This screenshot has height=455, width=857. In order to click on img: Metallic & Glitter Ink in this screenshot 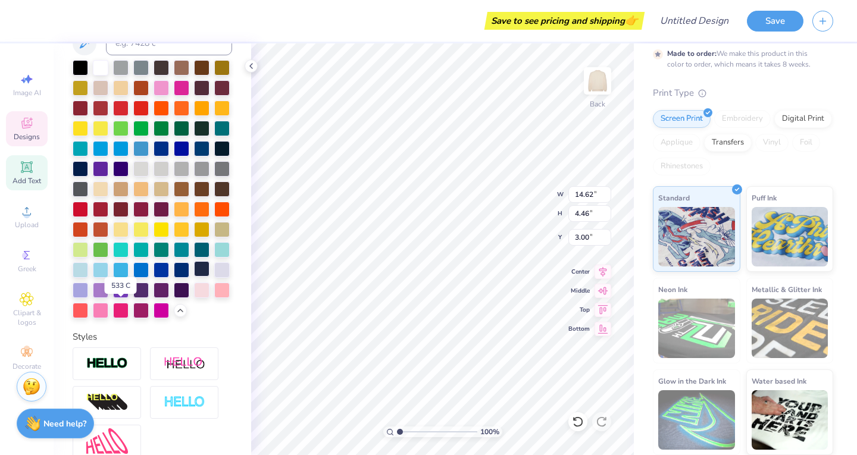, I will do `click(790, 329)`.